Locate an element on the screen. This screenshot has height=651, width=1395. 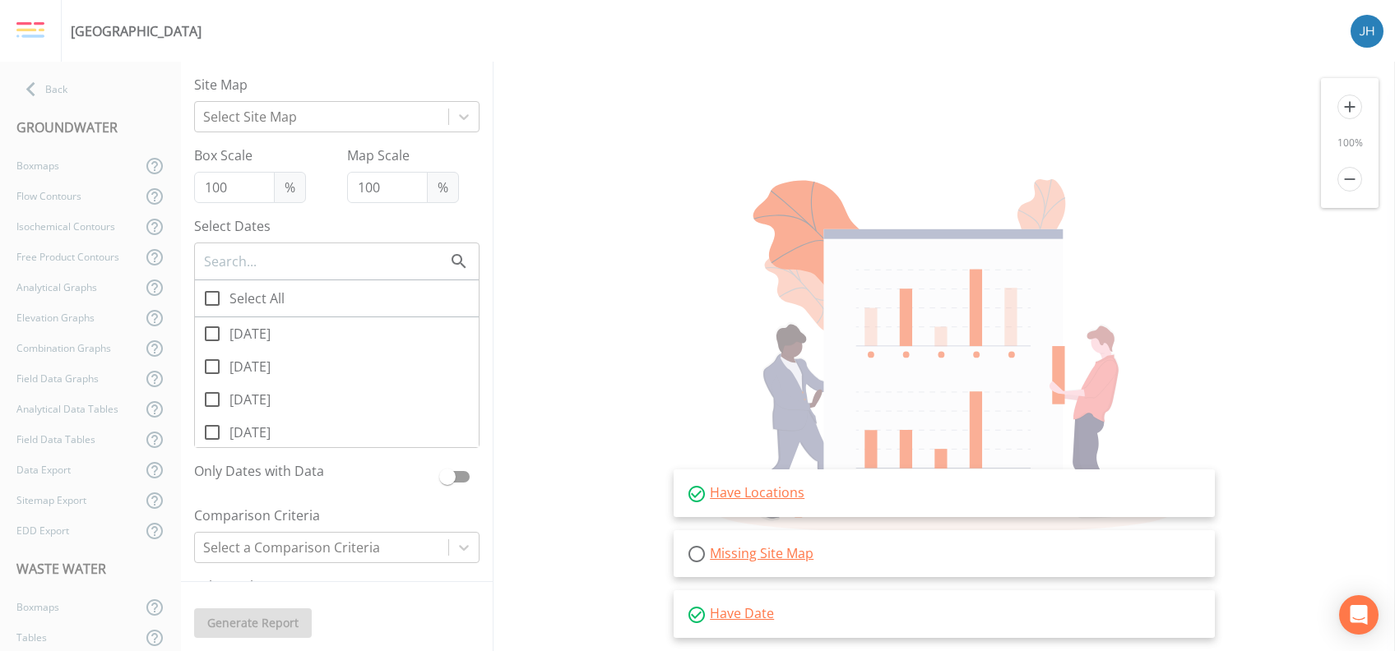
i: add is located at coordinates (1350, 107).